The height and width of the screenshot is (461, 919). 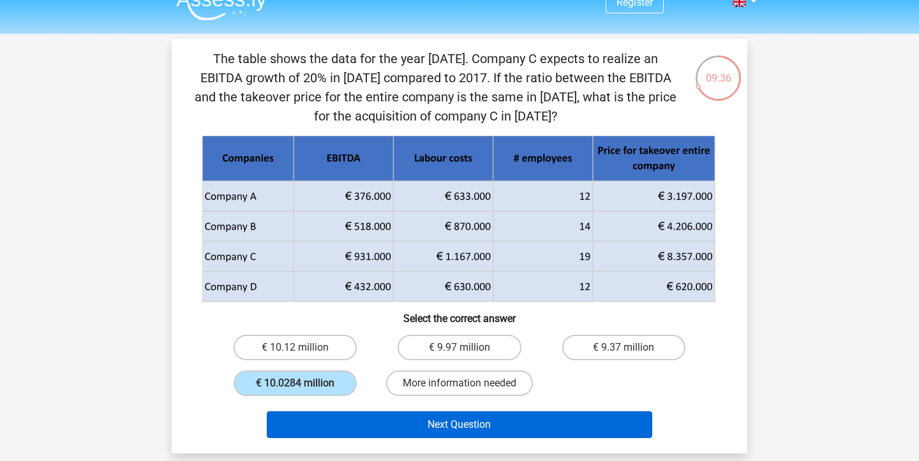 I want to click on label: € 9.37 million, so click(x=623, y=348).